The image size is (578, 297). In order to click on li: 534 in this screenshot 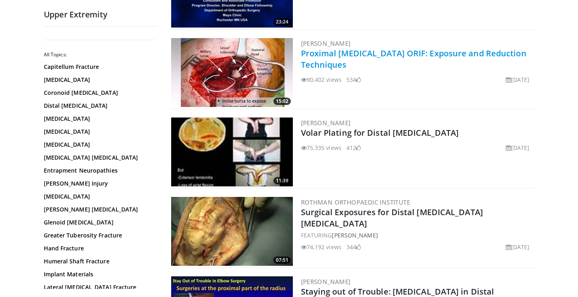, I will do `click(353, 79)`.